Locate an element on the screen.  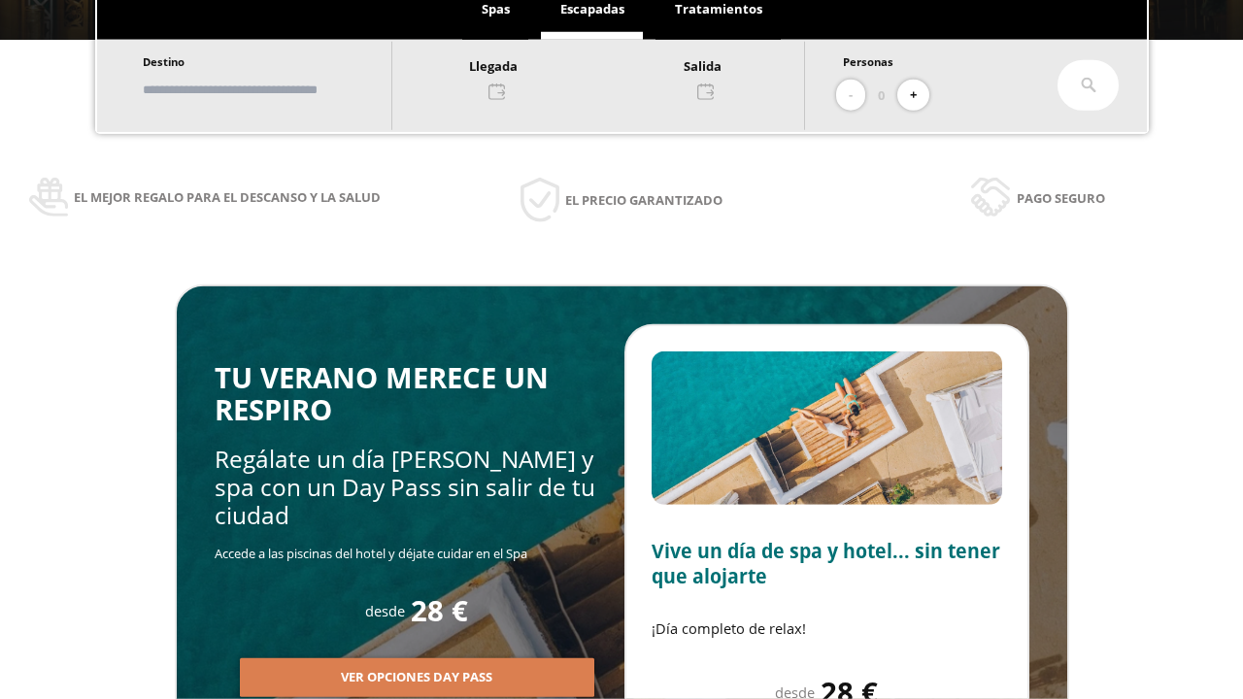
button: Ver opciones Day Pass is located at coordinates (417, 678).